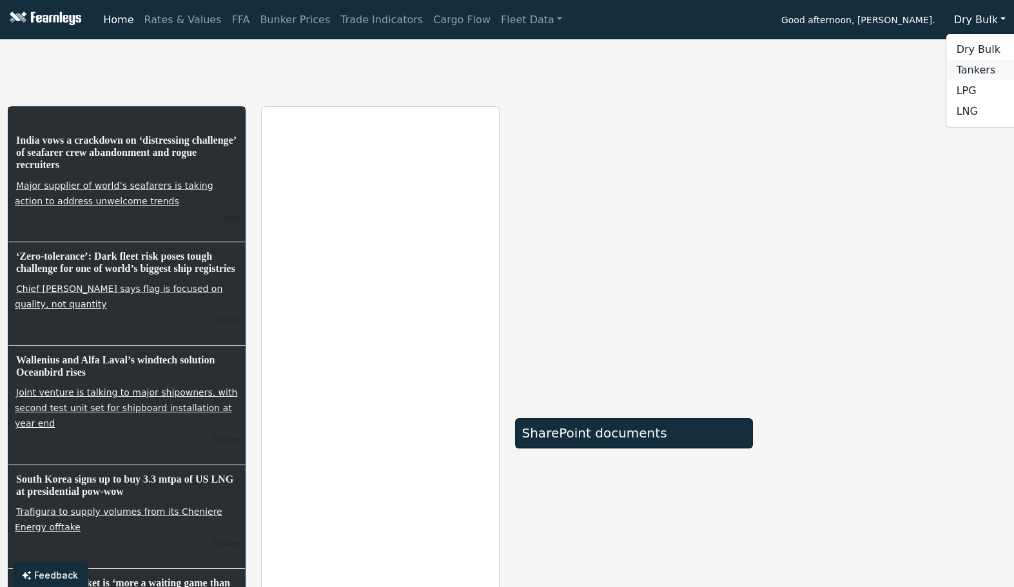  I want to click on small: 26/08/2025, 12:28:20, so click(225, 440).